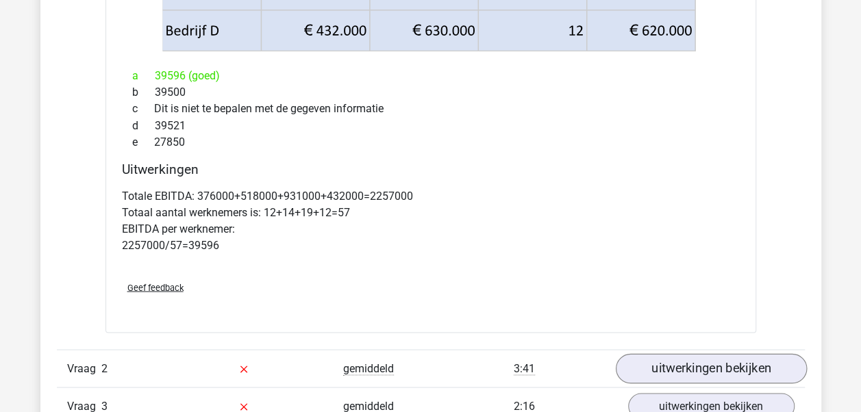 This screenshot has height=412, width=861. What do you see at coordinates (143, 142) in the screenshot?
I see `span: e` at bounding box center [143, 142].